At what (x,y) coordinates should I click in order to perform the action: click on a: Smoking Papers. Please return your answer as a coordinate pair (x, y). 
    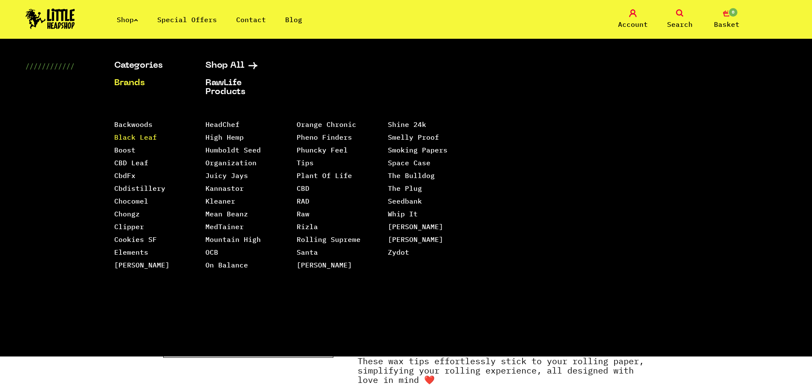
    Looking at the image, I should click on (418, 150).